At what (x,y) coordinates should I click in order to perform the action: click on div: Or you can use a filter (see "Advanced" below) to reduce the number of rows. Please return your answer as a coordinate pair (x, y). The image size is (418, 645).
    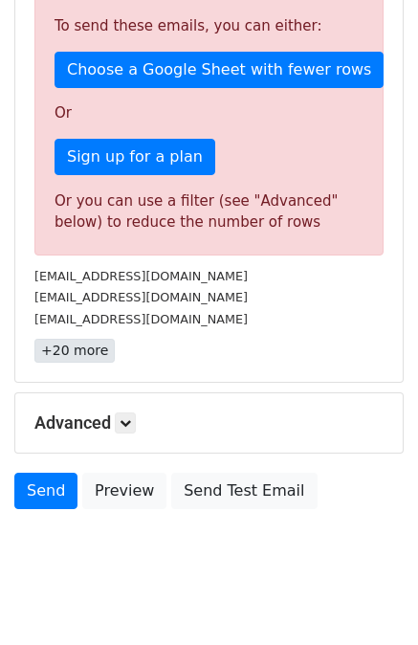
    Looking at the image, I should click on (209, 212).